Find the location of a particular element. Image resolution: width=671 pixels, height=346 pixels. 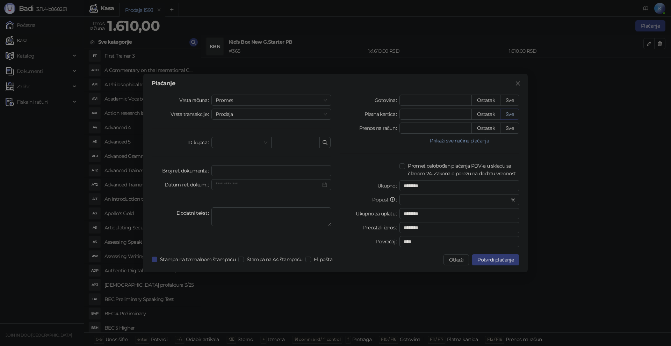

span: Promet oslobođen plaćanja PDV-a u skladu sa članom 24. Zakona o porezu na dodatu vrednost is located at coordinates (462, 170).